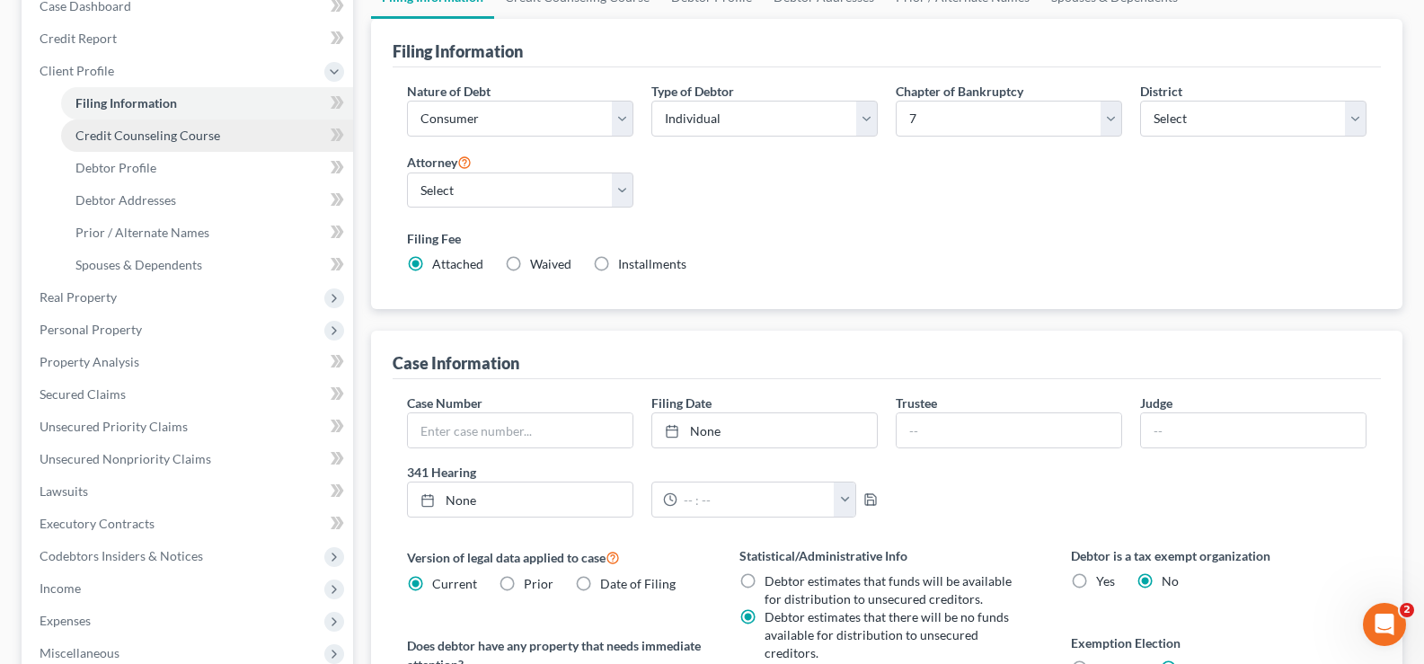  I want to click on span: Current, so click(455, 583).